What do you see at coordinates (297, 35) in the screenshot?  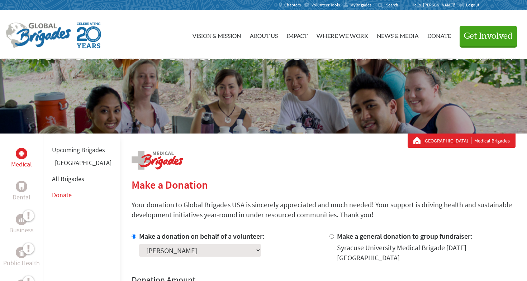 I see `a: Impact` at bounding box center [297, 35].